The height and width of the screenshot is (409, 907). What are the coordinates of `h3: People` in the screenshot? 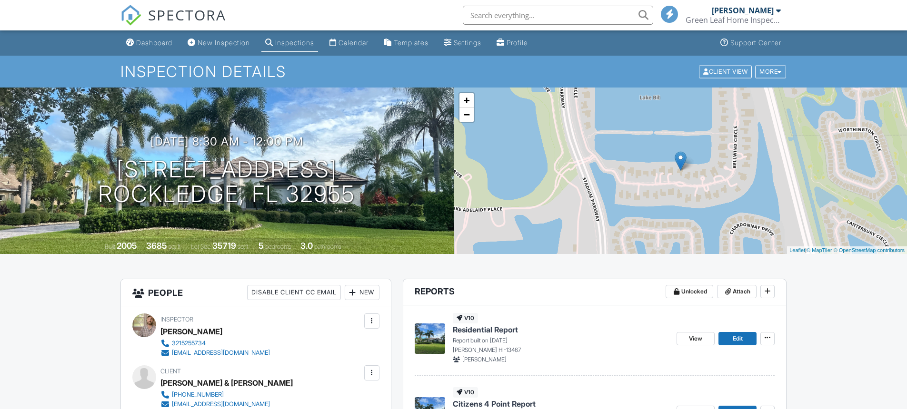 It's located at (256, 293).